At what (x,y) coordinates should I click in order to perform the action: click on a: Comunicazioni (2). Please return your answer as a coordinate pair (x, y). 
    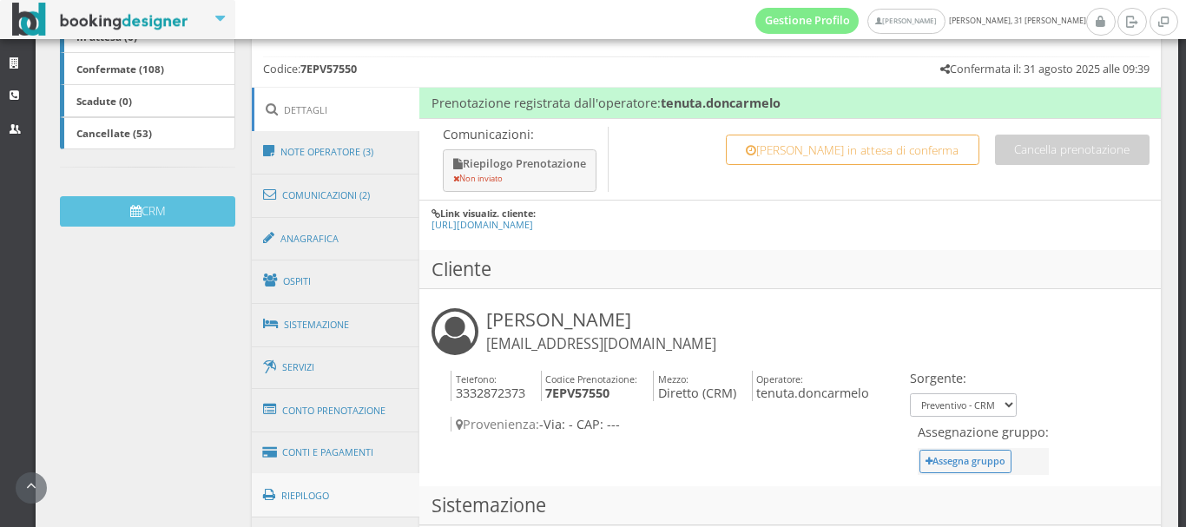
    Looking at the image, I should click on (336, 195).